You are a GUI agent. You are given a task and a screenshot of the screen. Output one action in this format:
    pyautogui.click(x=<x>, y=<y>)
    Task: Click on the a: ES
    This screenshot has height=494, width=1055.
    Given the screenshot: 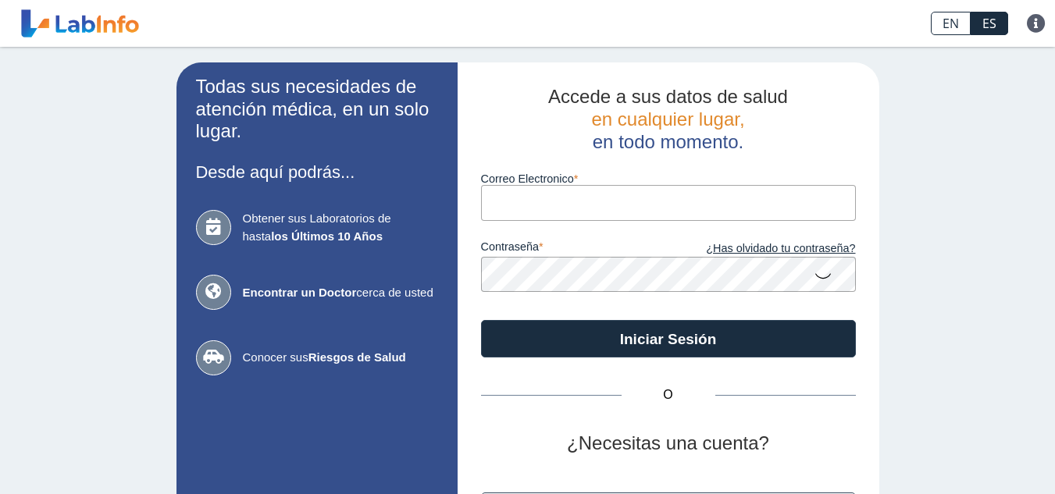 What is the action you would take?
    pyautogui.click(x=989, y=23)
    